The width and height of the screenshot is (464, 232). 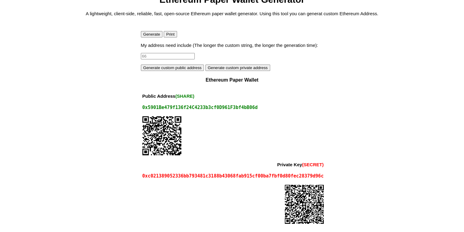 I want to click on input: 66, so click(x=168, y=56).